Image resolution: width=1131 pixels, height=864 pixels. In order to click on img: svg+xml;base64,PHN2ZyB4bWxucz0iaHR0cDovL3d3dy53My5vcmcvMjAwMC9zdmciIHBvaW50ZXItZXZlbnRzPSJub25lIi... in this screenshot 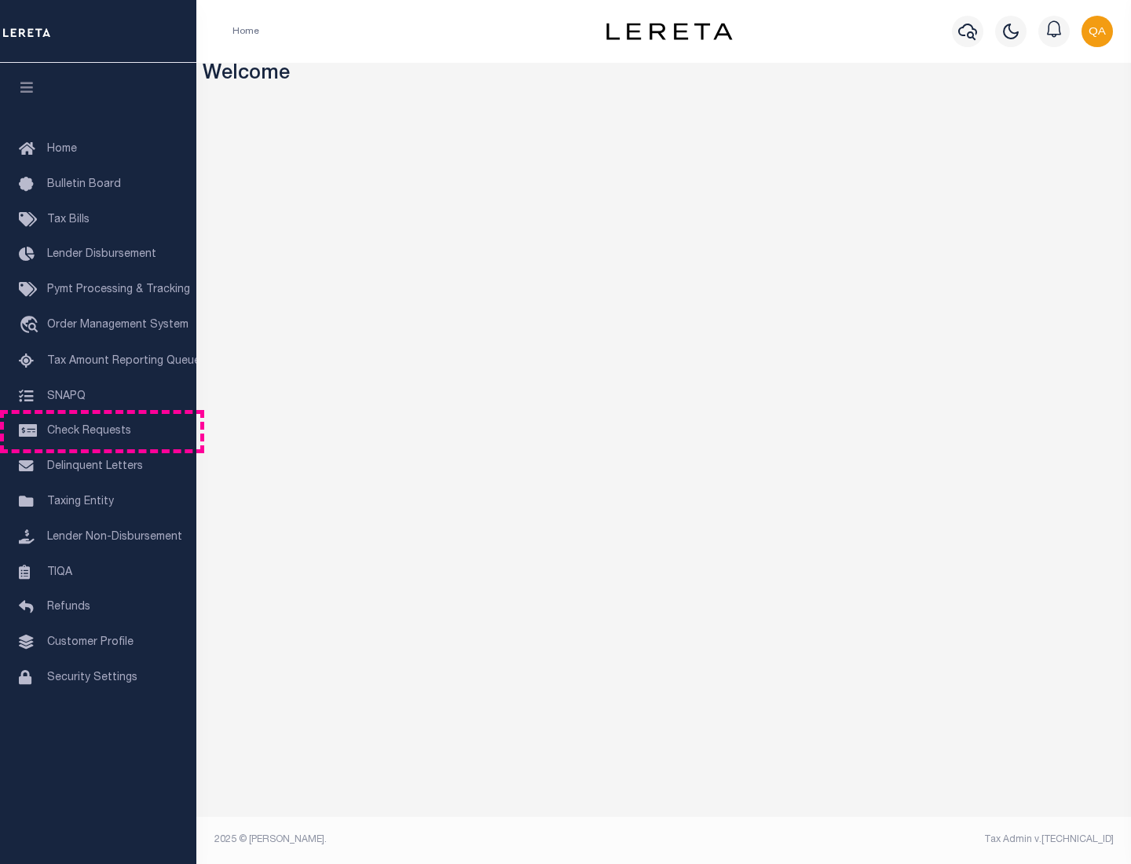, I will do `click(1097, 31)`.